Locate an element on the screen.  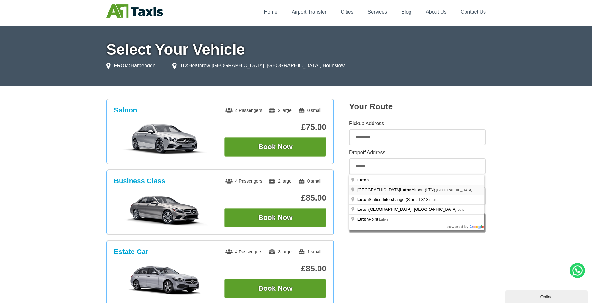
h2: Your Route is located at coordinates (417, 107).